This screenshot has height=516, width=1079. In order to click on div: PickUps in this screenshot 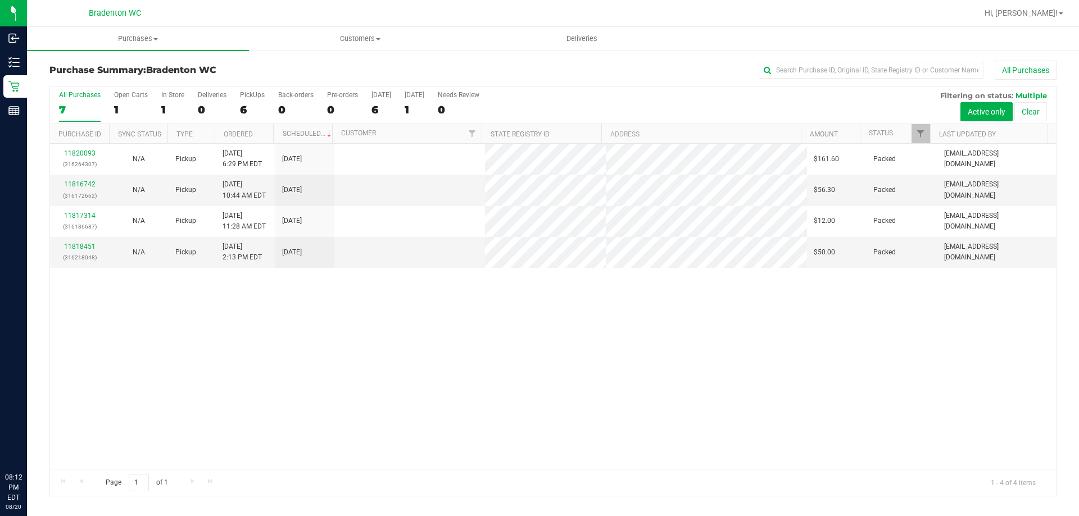, I will do `click(252, 95)`.